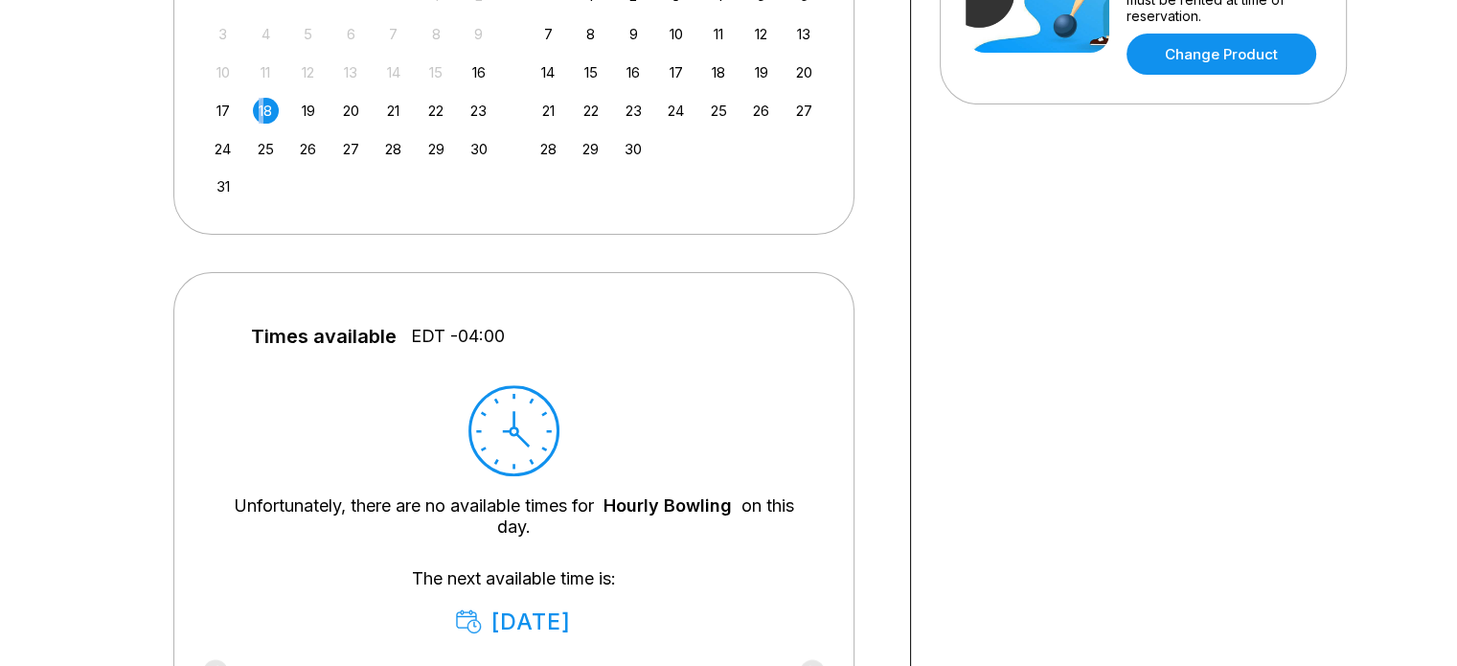 The height and width of the screenshot is (666, 1457). What do you see at coordinates (804, 72) in the screenshot?
I see `div: Choose Saturday, September 20th, 2025` at bounding box center [804, 72].